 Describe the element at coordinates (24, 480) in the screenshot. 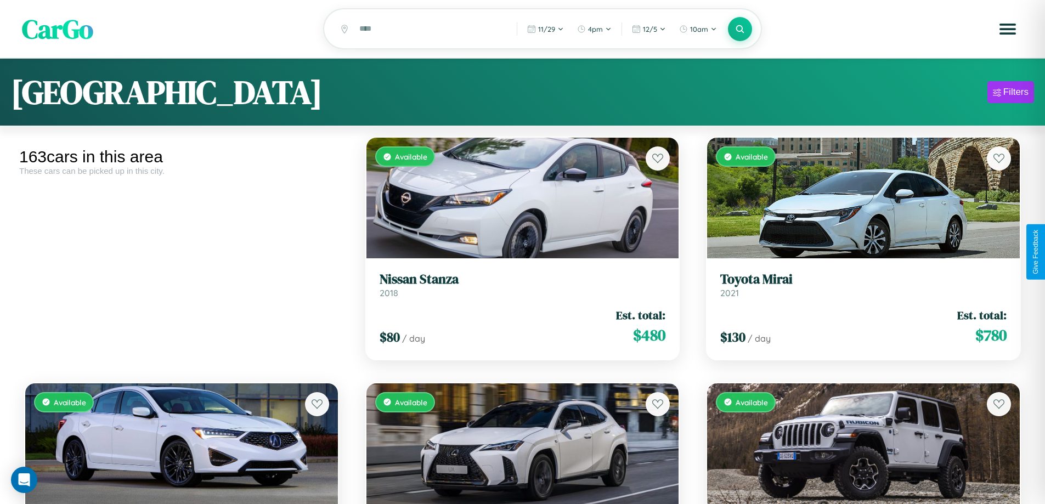

I see `div: Open Intercom Messenger` at that location.